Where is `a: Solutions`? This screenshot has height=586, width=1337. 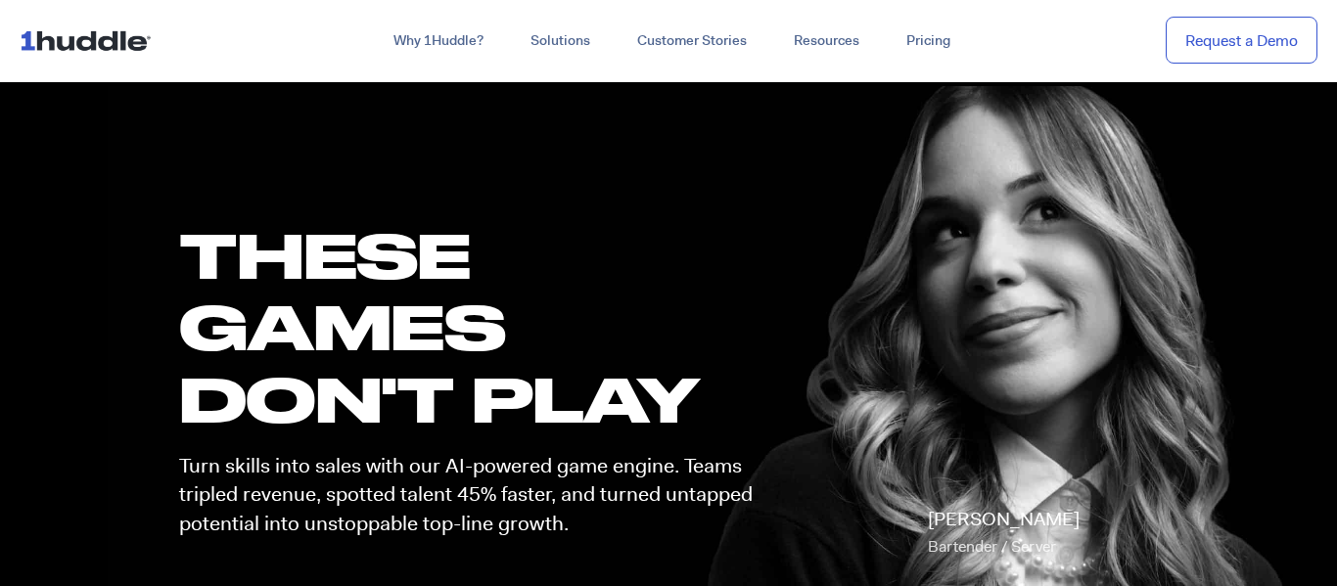 a: Solutions is located at coordinates (560, 41).